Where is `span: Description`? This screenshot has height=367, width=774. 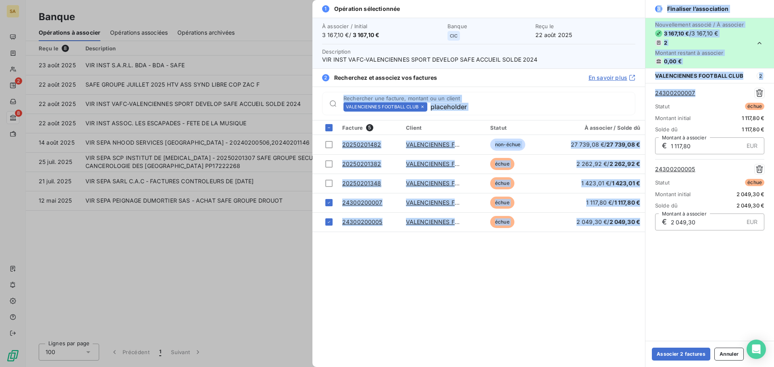
span: Description is located at coordinates (337, 52).